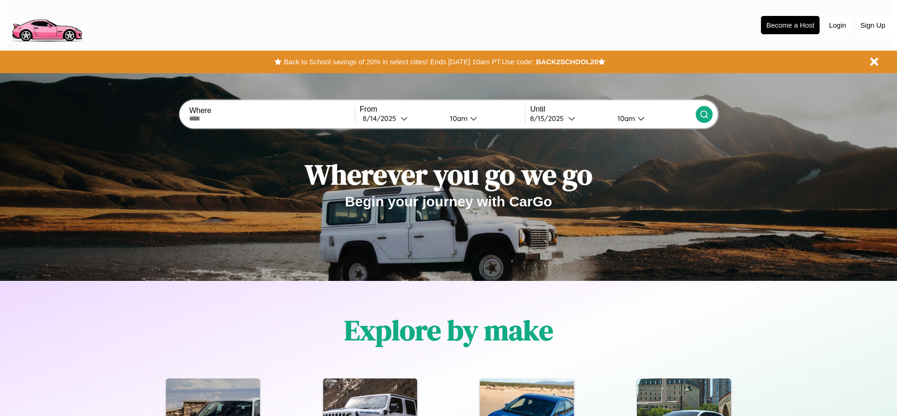 The height and width of the screenshot is (416, 897). I want to click on h1: Explore by make, so click(449, 330).